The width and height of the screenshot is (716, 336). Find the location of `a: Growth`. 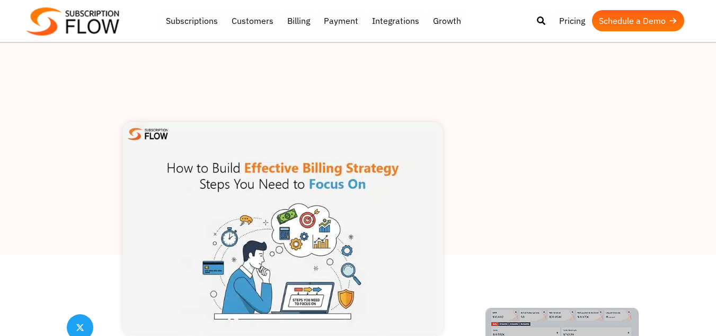

a: Growth is located at coordinates (447, 21).